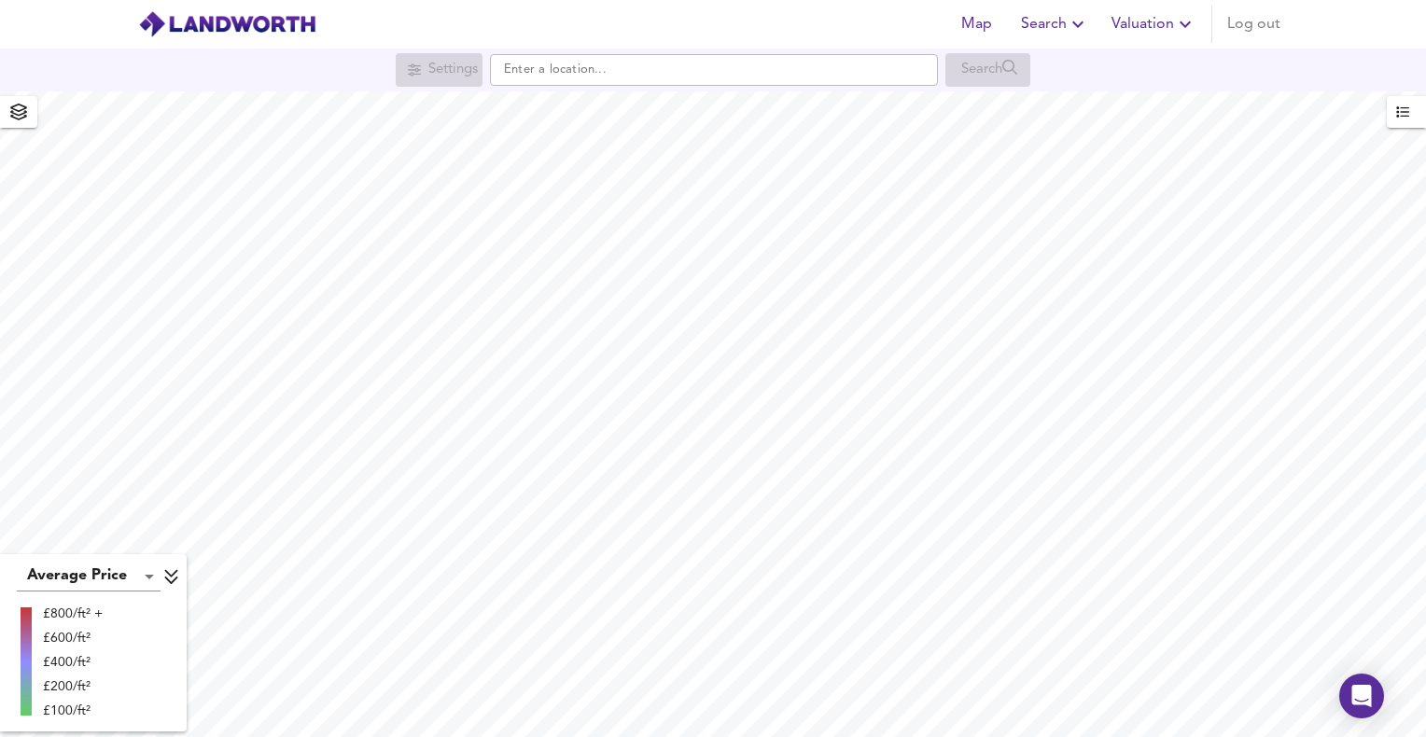 This screenshot has width=1426, height=737. What do you see at coordinates (1361, 696) in the screenshot?
I see `div: Open Intercom Messenger` at bounding box center [1361, 696].